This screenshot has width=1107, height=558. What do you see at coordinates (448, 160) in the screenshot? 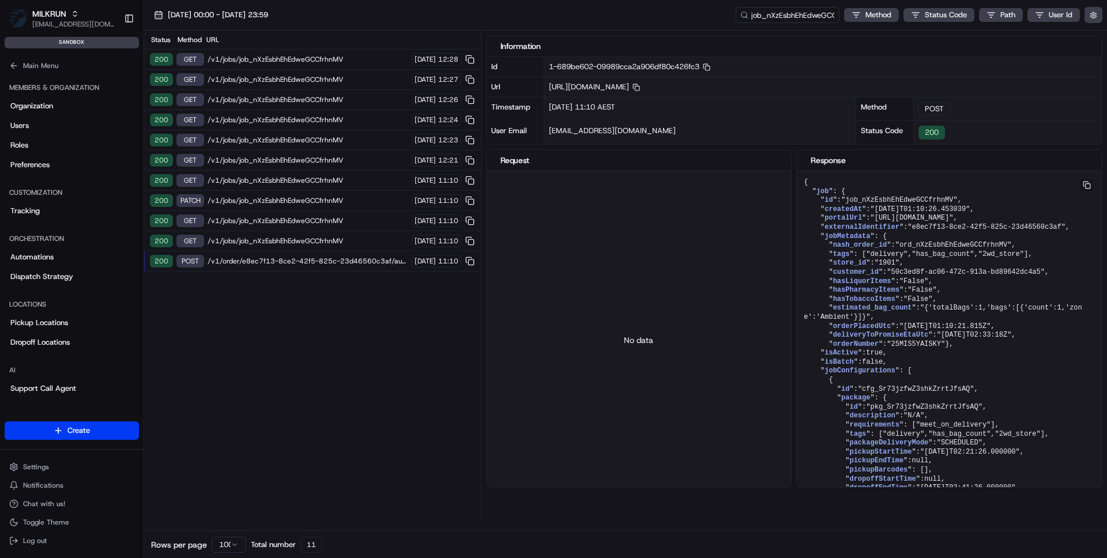
I see `span: 12:21` at bounding box center [448, 160].